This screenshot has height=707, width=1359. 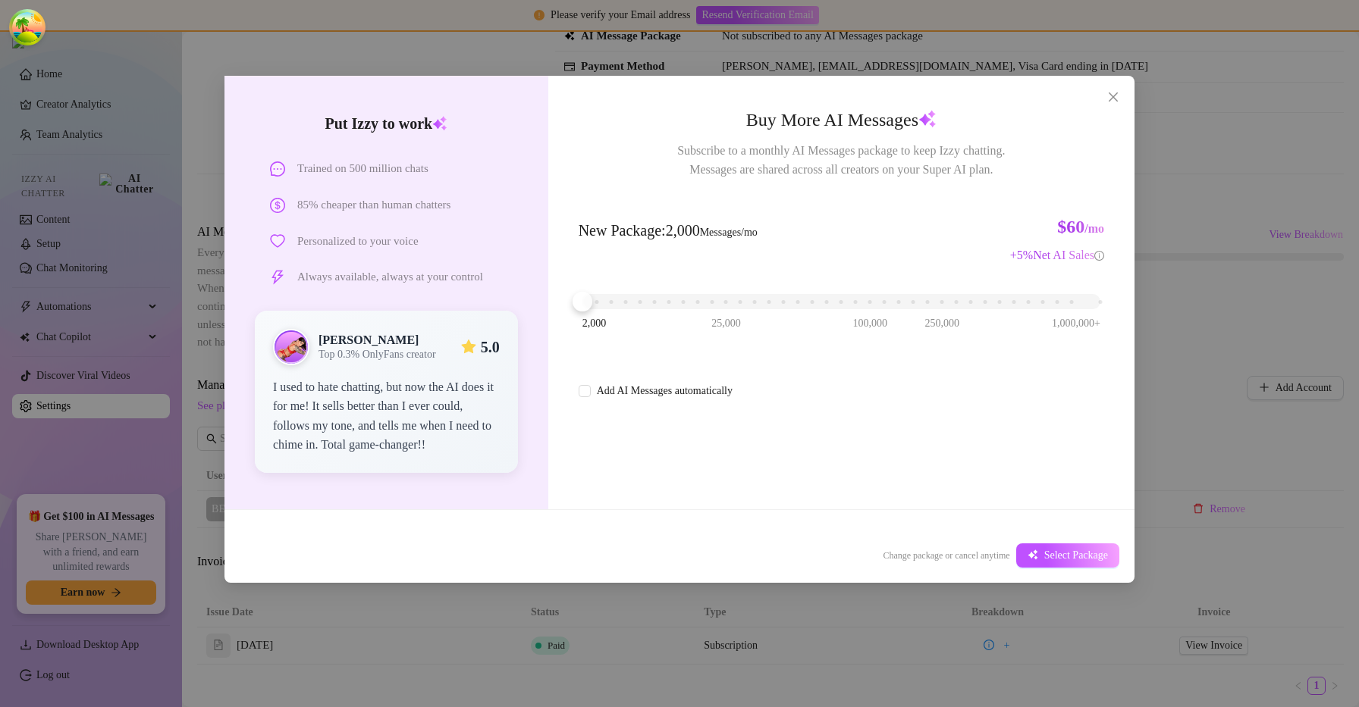 What do you see at coordinates (277, 205) in the screenshot?
I see `span: dollar` at bounding box center [277, 205].